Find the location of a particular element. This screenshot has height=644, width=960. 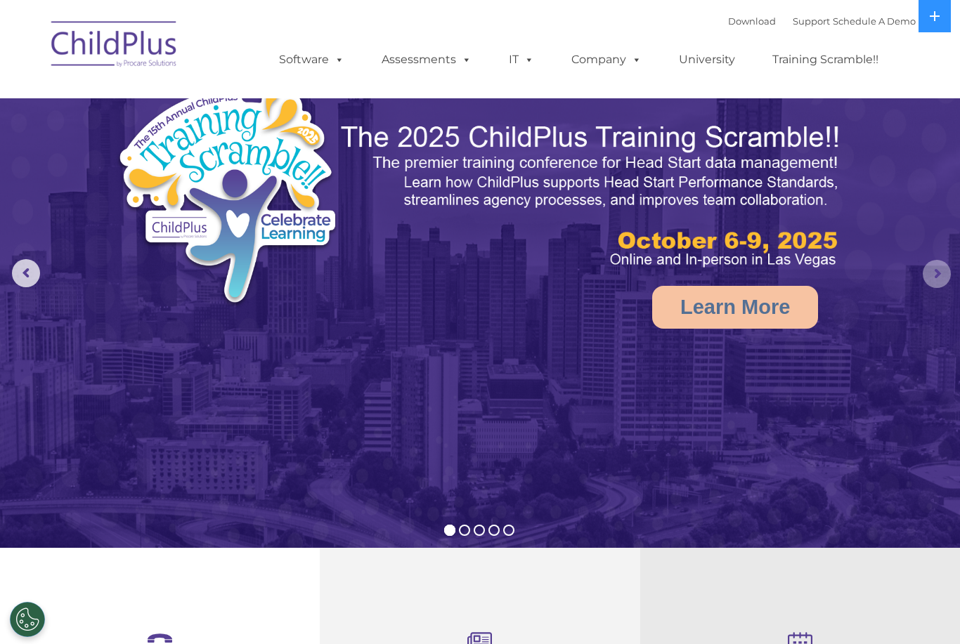

span: Phone number is located at coordinates (225, 155).